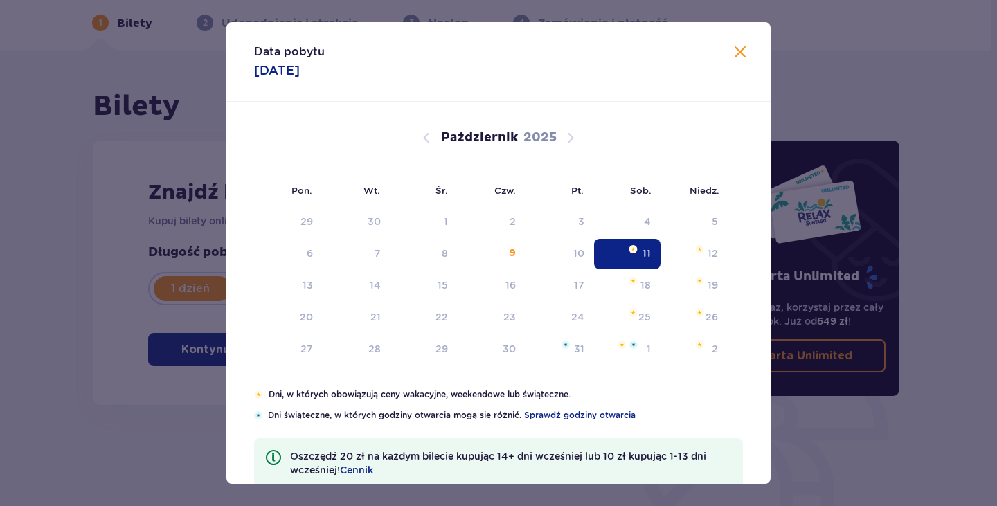 This screenshot has height=506, width=997. What do you see at coordinates (559, 286) in the screenshot?
I see `td: piątek, 17 października 2025` at bounding box center [559, 286].